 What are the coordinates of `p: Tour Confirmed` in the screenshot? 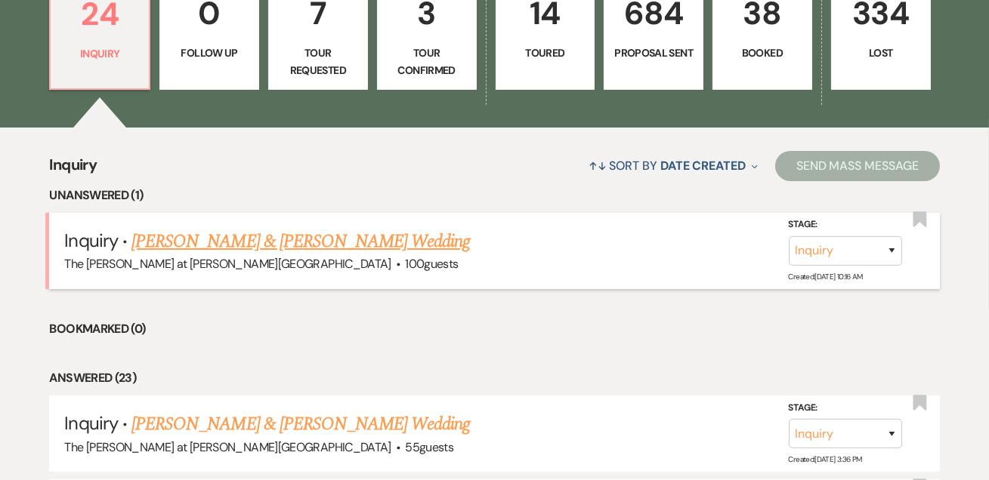 It's located at (427, 61).